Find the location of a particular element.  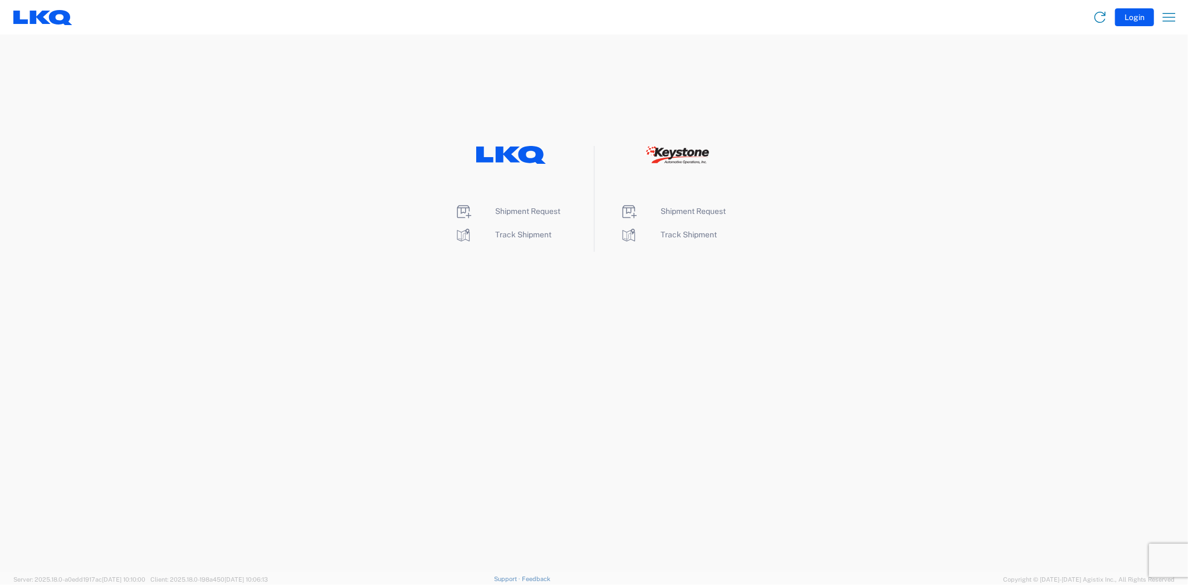

a: Support is located at coordinates (508, 579).